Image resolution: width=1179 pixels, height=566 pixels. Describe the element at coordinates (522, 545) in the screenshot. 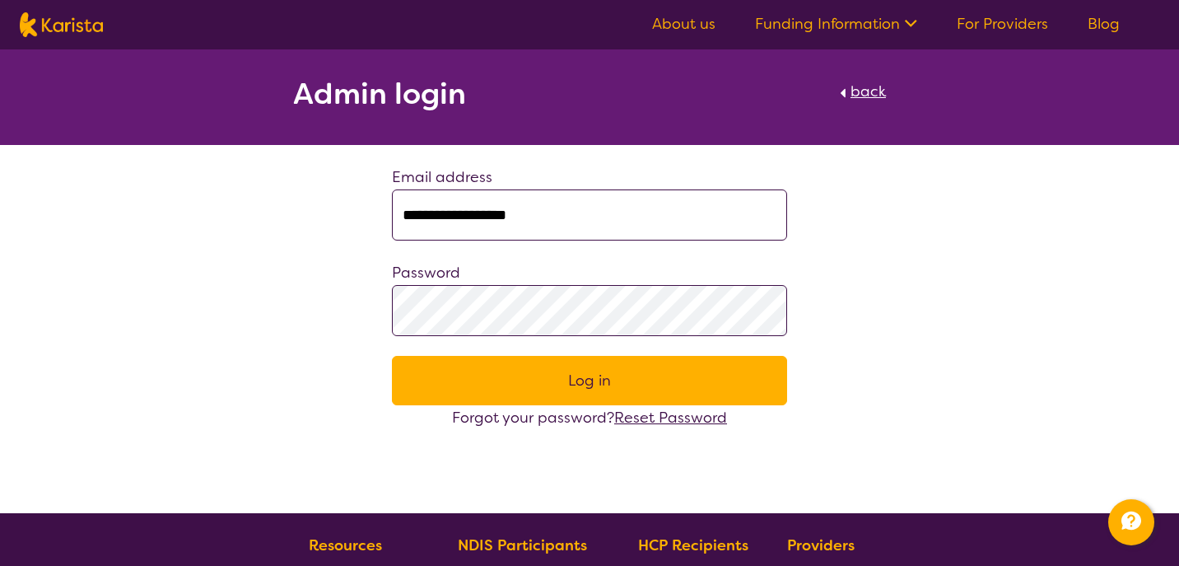

I see `b: NDIS Participants` at that location.